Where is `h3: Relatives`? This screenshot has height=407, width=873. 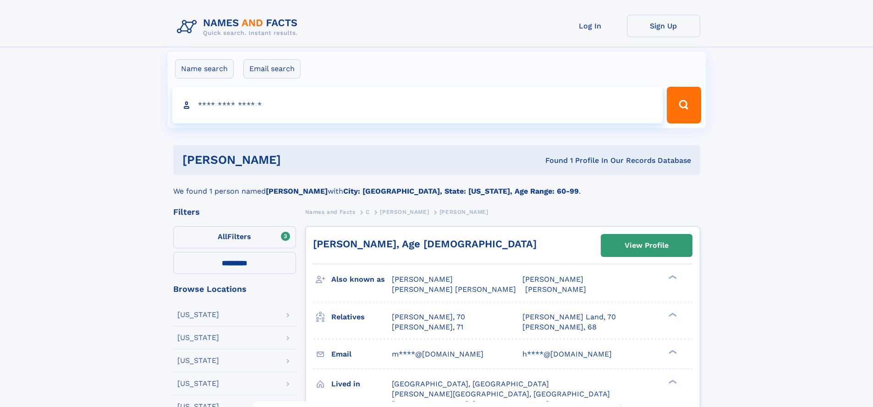
h3: Relatives is located at coordinates (362, 317).